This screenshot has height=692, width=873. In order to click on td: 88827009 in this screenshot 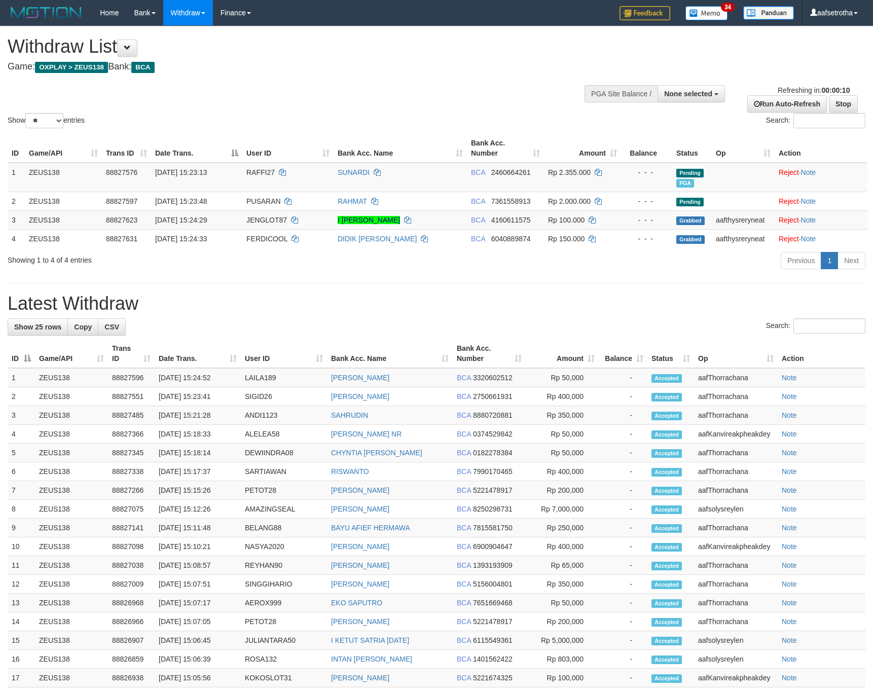, I will do `click(131, 584)`.